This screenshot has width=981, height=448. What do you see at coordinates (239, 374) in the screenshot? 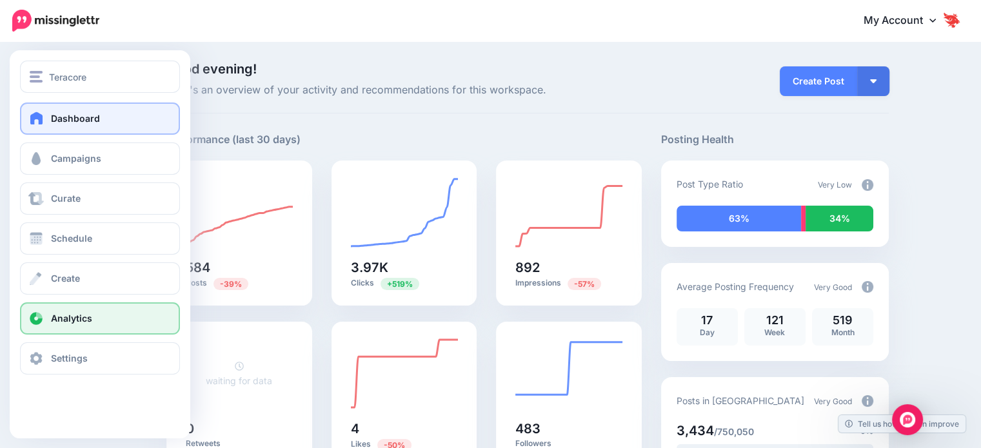
I see `a: waiting for data` at bounding box center [239, 374].